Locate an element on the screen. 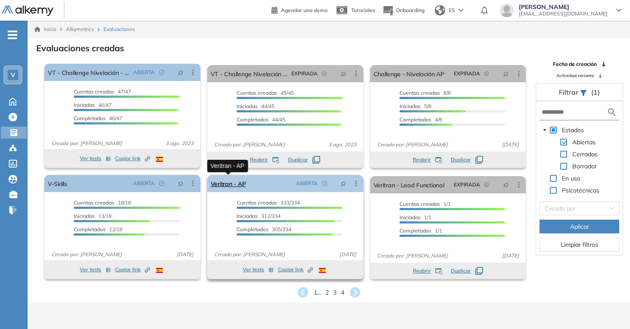  a: Veritran - AP is located at coordinates (229, 184).